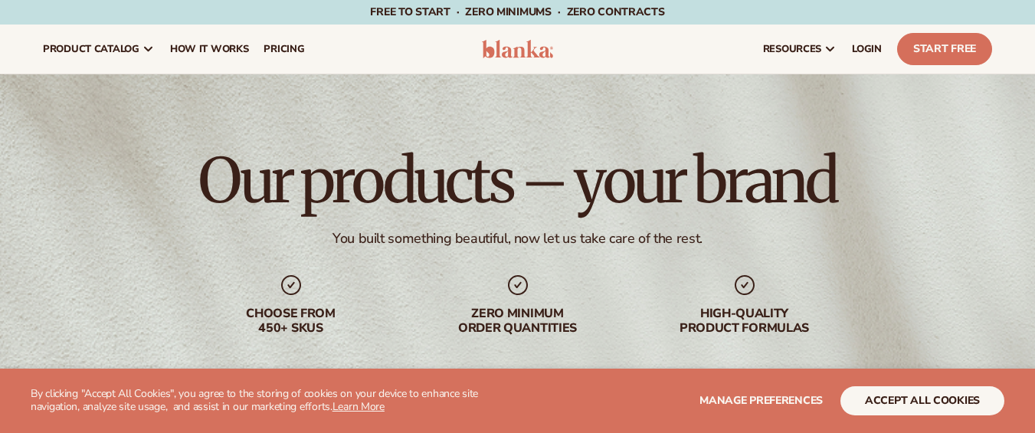 The image size is (1035, 433). What do you see at coordinates (945, 49) in the screenshot?
I see `a: Start Free` at bounding box center [945, 49].